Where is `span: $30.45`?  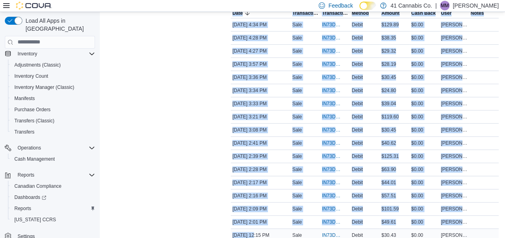
span: $30.45 is located at coordinates (389, 130).